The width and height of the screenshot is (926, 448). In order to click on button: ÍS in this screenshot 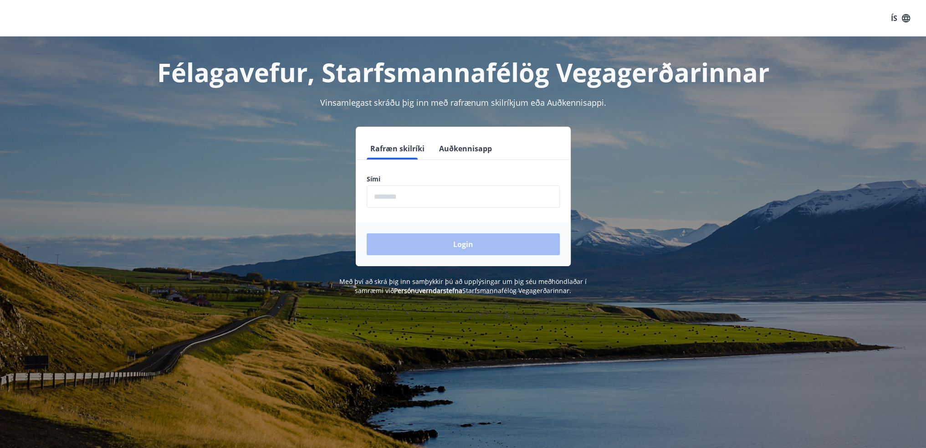, I will do `click(900, 18)`.